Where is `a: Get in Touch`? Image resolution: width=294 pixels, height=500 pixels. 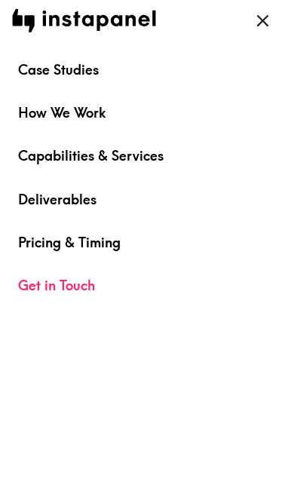
a: Get in Touch is located at coordinates (147, 285).